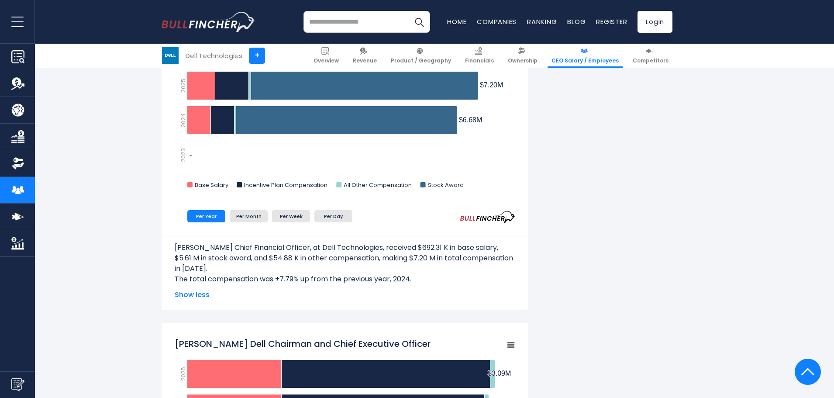  Describe the element at coordinates (470, 120) in the screenshot. I see `tspan: $6.68M` at that location.